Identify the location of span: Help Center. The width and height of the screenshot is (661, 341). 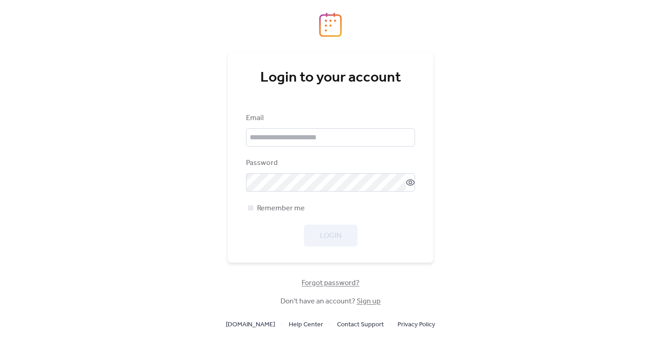
(306, 325).